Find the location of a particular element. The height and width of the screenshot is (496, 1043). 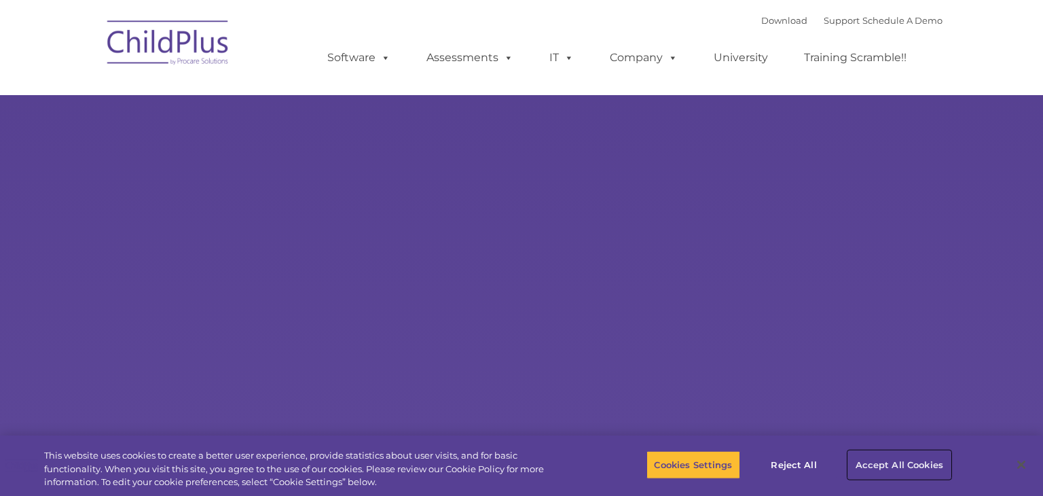

a: Training Scramble!! is located at coordinates (855, 58).